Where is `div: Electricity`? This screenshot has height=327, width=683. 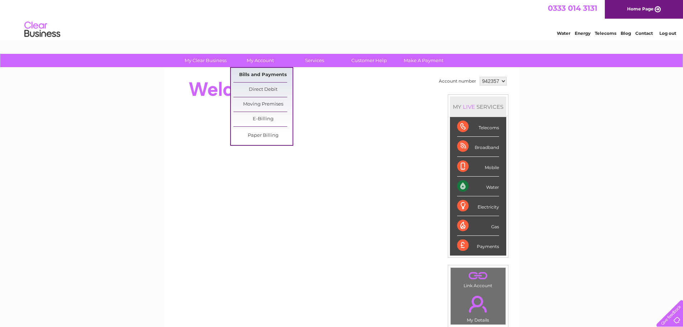
div: Electricity is located at coordinates (478, 206).